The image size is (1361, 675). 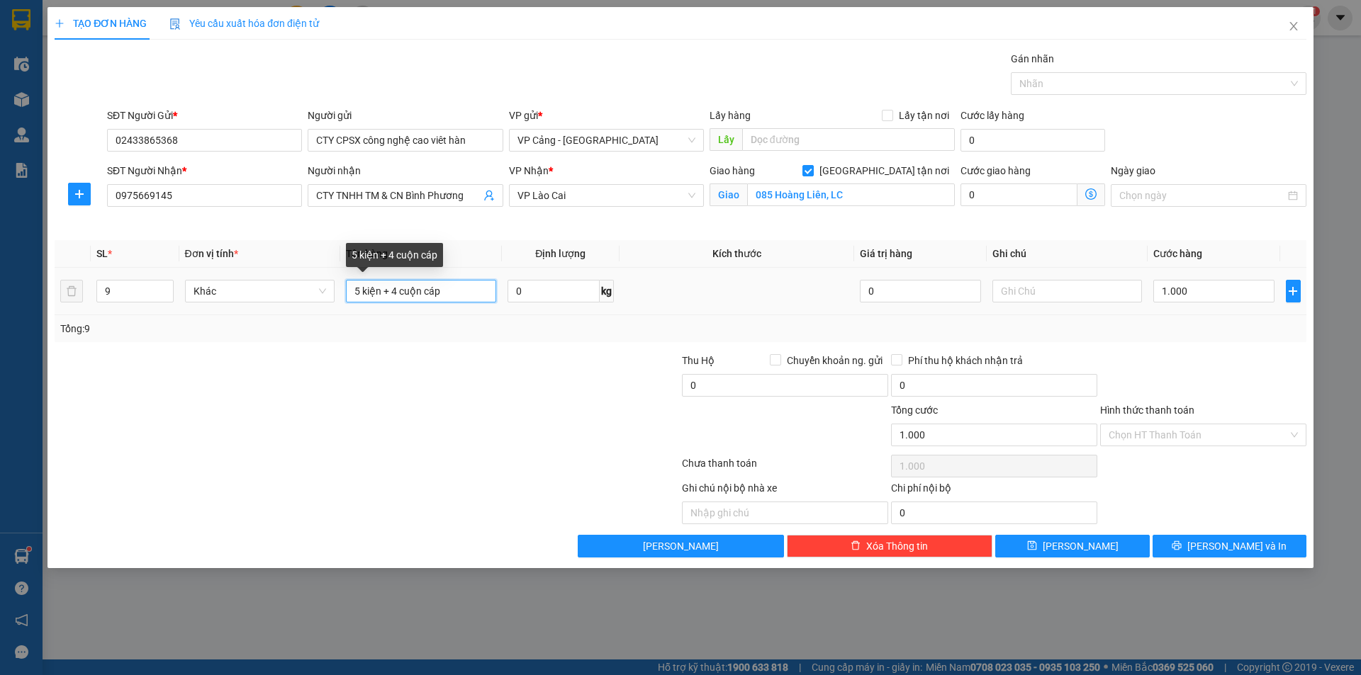 I want to click on span: user-add, so click(x=489, y=196).